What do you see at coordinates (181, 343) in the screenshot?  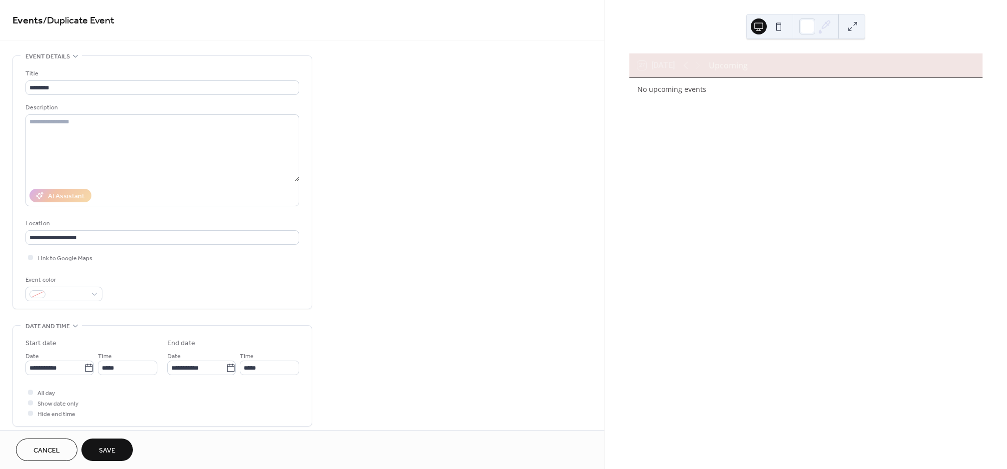 I see `div: End date` at bounding box center [181, 343].